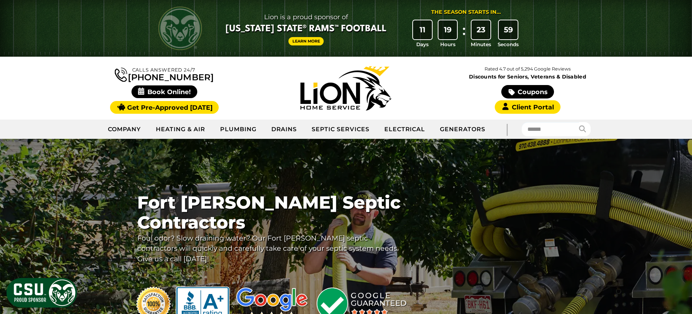 Image resolution: width=692 pixels, height=314 pixels. Describe the element at coordinates (306, 41) in the screenshot. I see `a: Learn More` at that location.